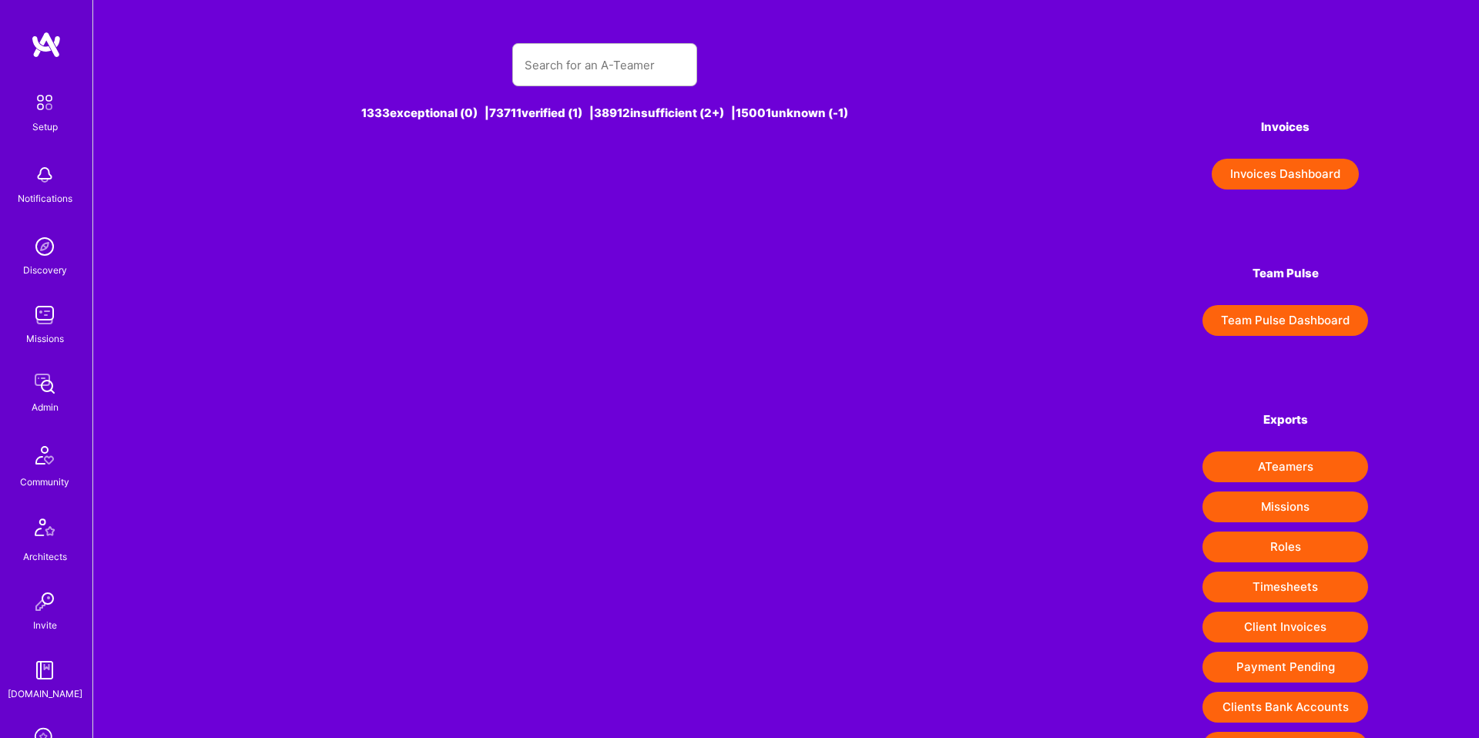 The height and width of the screenshot is (738, 1479). What do you see at coordinates (45, 338) in the screenshot?
I see `div: Missions` at bounding box center [45, 338].